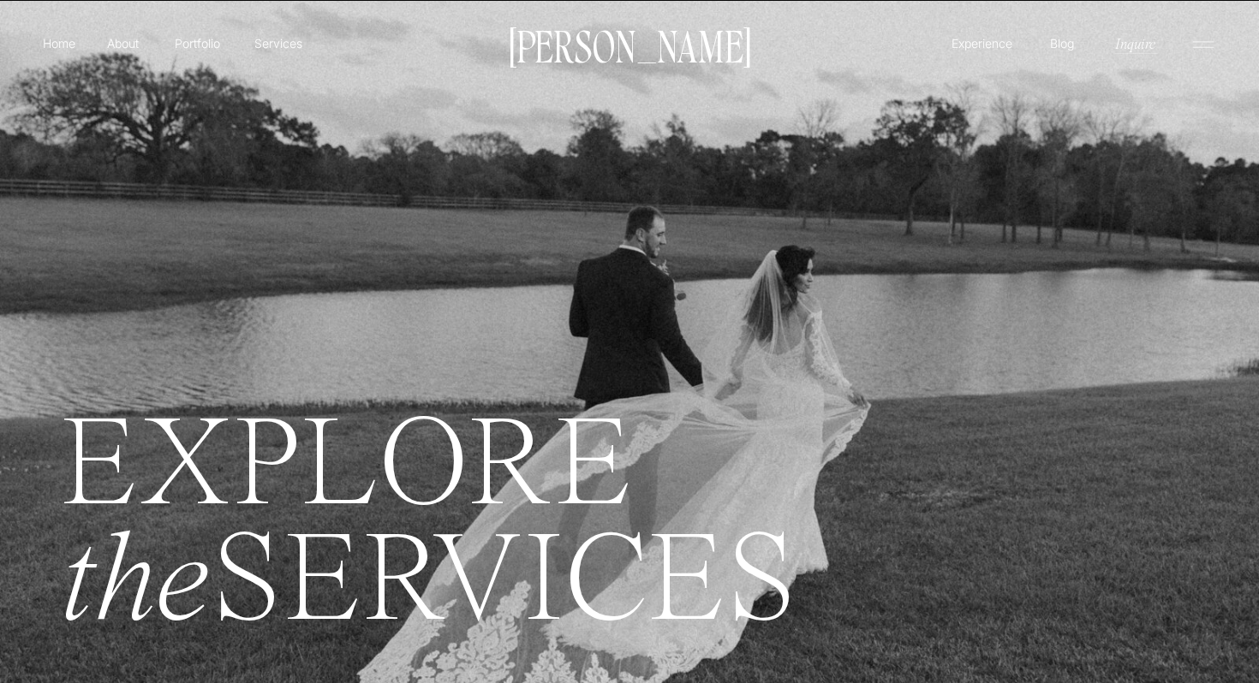  I want to click on p: Home, so click(59, 43).